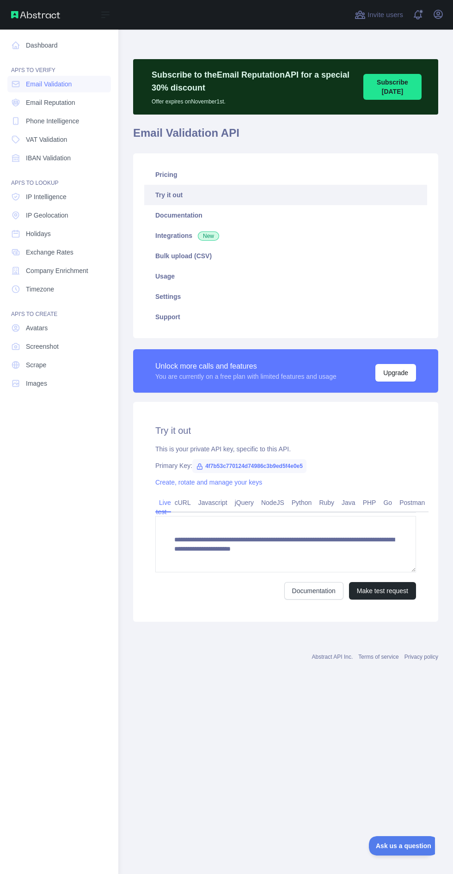  Describe the element at coordinates (246, 376) in the screenshot. I see `div: You are currently on a free plan with limited features and usage` at that location.